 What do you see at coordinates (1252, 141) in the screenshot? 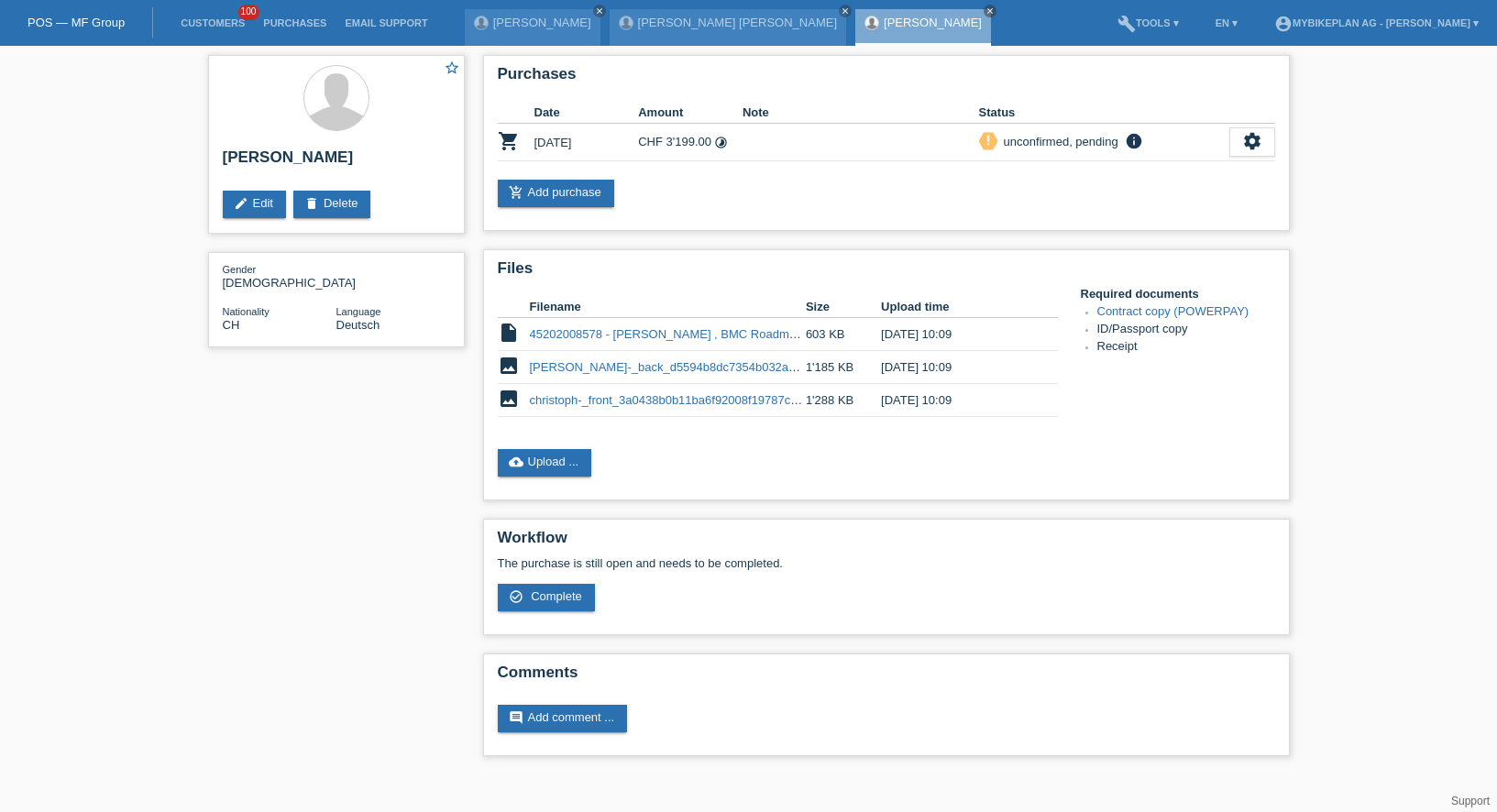
I see `i: settings` at bounding box center [1252, 141].